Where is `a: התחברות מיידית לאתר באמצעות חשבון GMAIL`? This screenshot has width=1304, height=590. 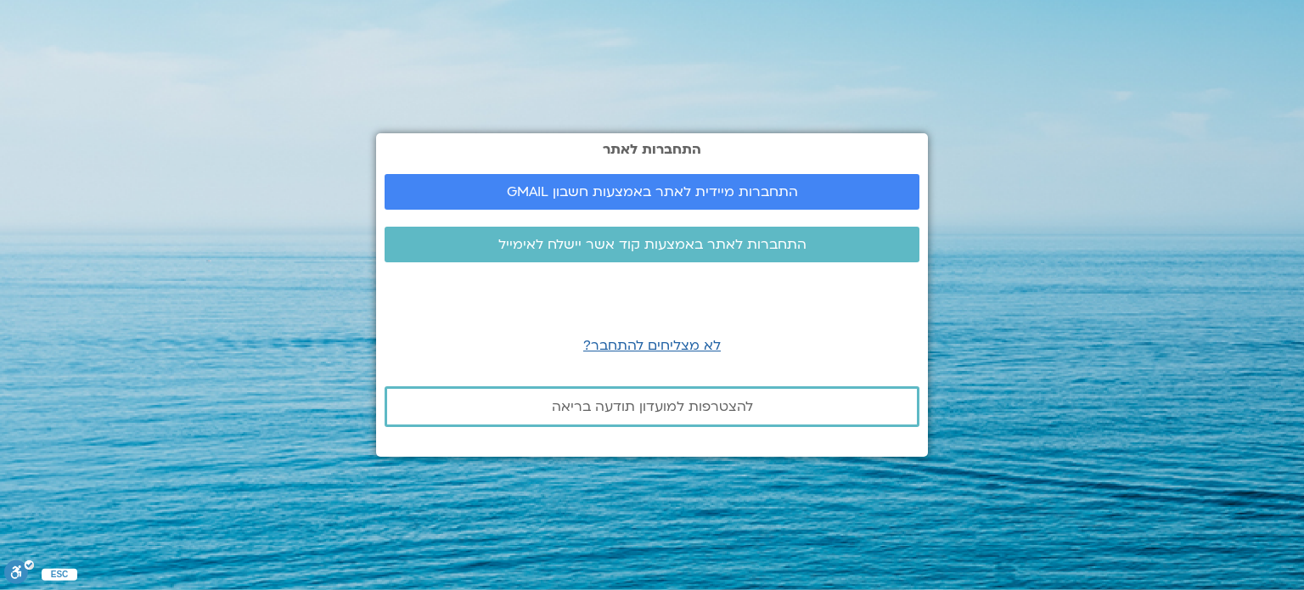
a: התחברות מיידית לאתר באמצעות חשבון GMAIL is located at coordinates (652, 192).